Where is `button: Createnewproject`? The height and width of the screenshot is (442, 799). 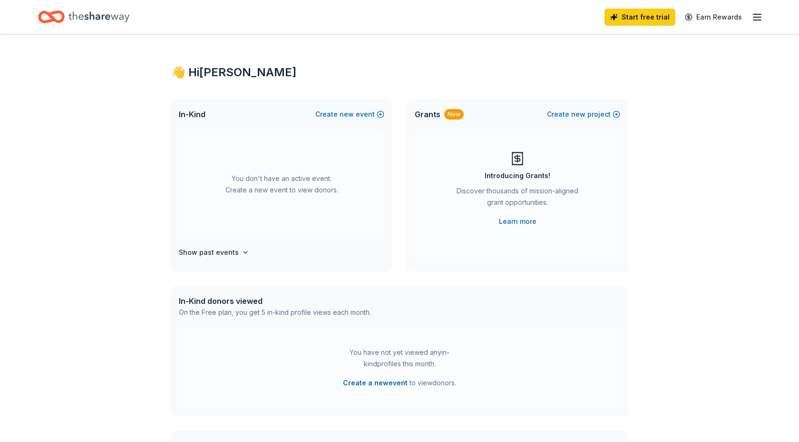
button: Createnewproject is located at coordinates (584, 114).